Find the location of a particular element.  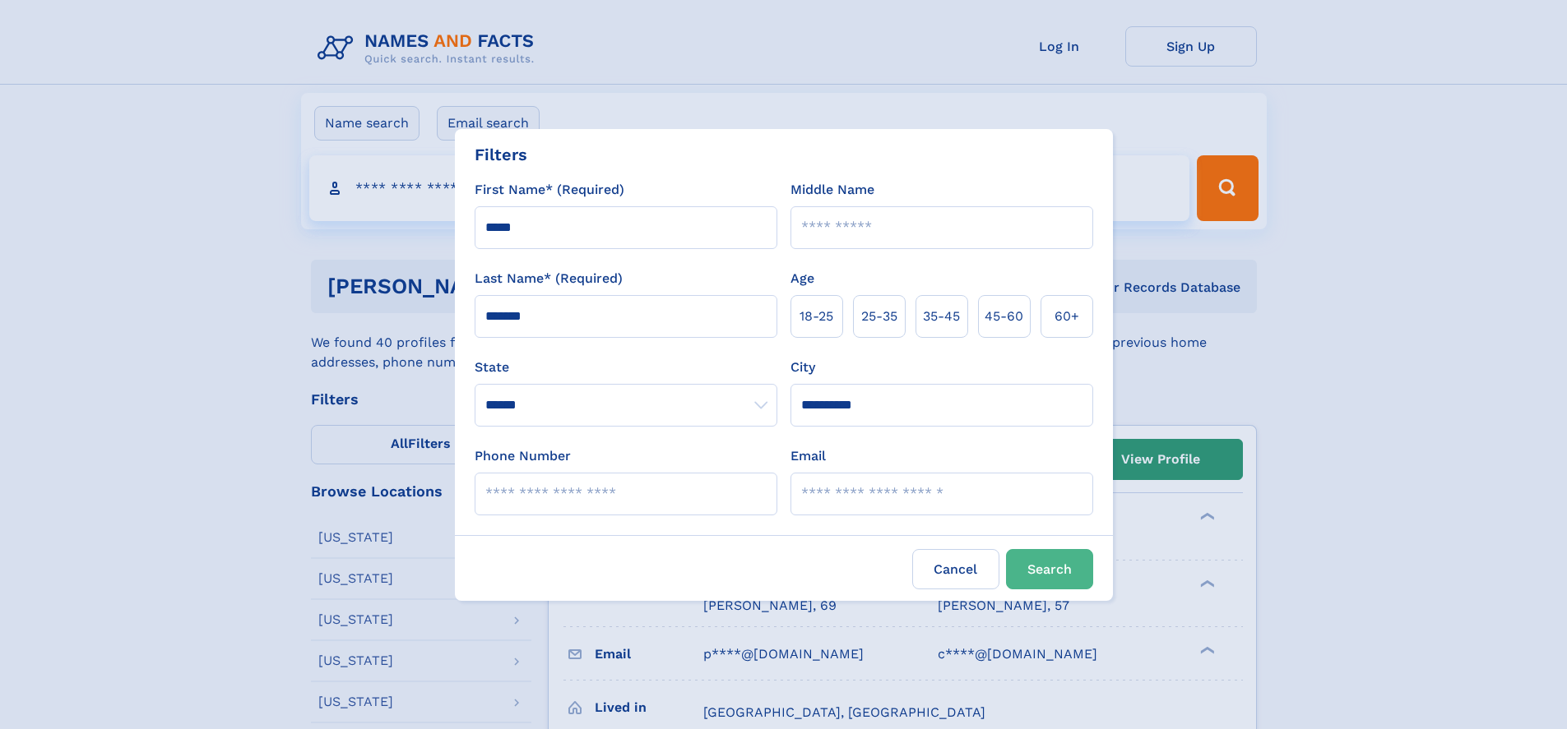

label: City is located at coordinates (803, 368).